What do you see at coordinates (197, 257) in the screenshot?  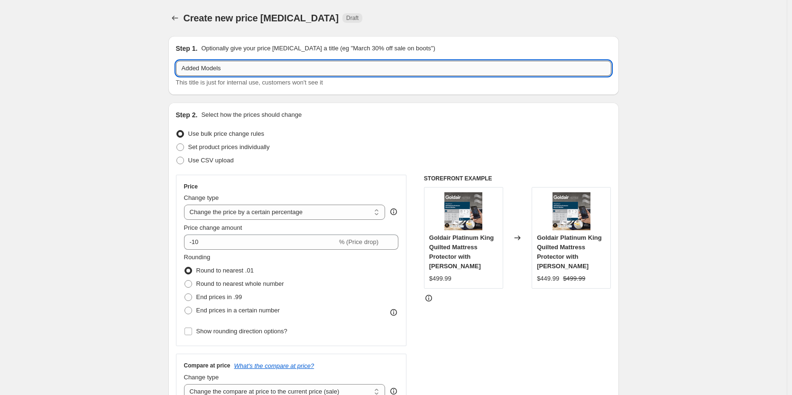 I see `span: Rounding` at bounding box center [197, 257].